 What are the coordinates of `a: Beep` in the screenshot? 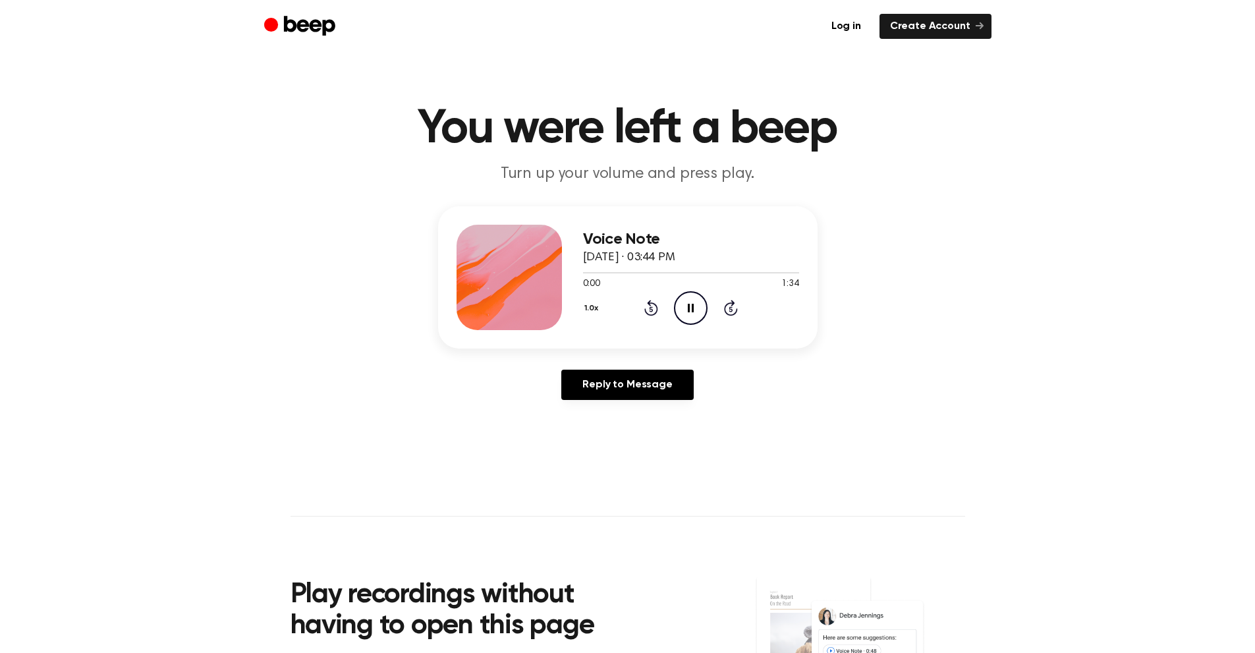 It's located at (301, 26).